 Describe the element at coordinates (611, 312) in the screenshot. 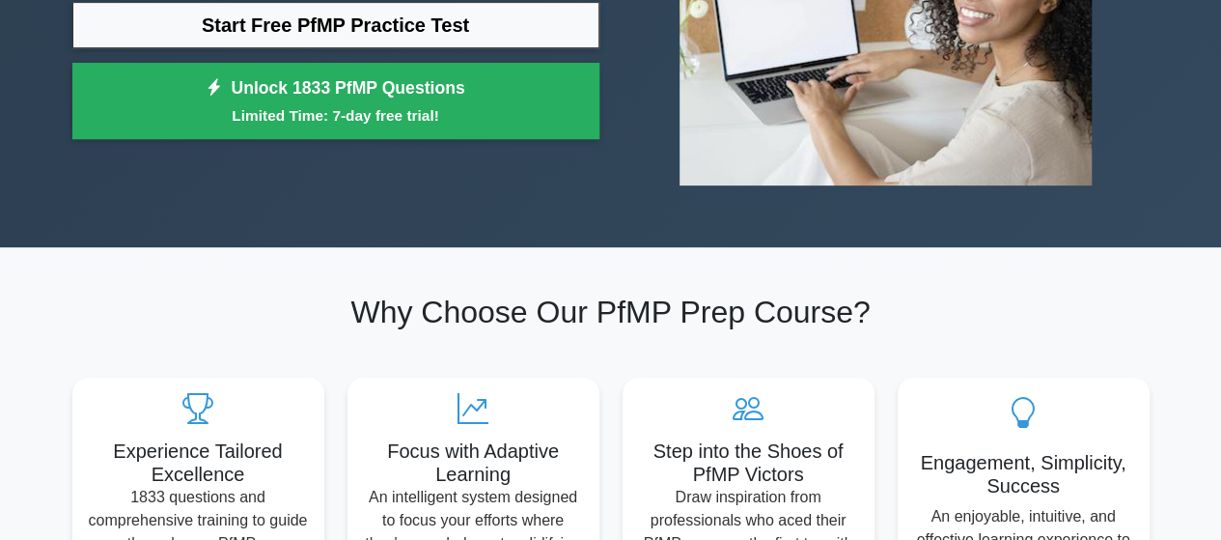

I see `h2: Why Choose Our PfMP Prep Course?` at that location.